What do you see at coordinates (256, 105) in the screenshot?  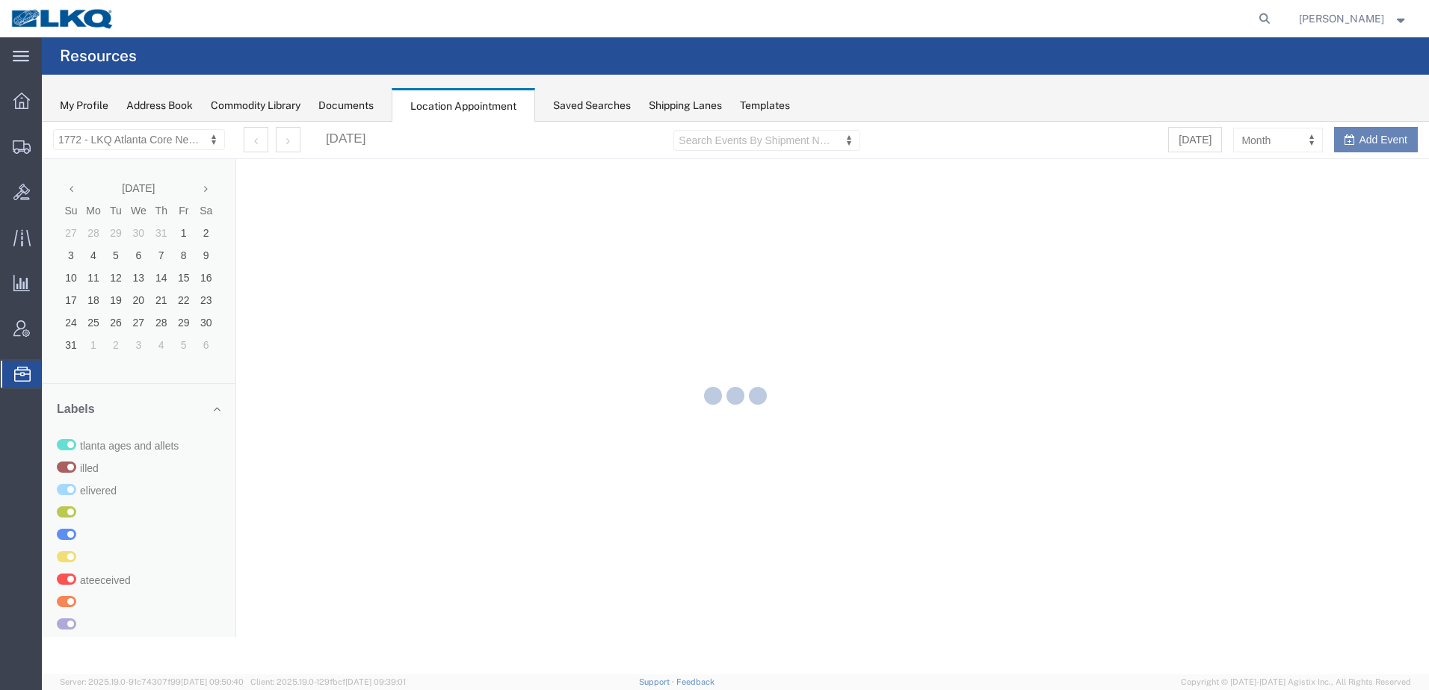 I see `div: Commodity Library` at bounding box center [256, 105].